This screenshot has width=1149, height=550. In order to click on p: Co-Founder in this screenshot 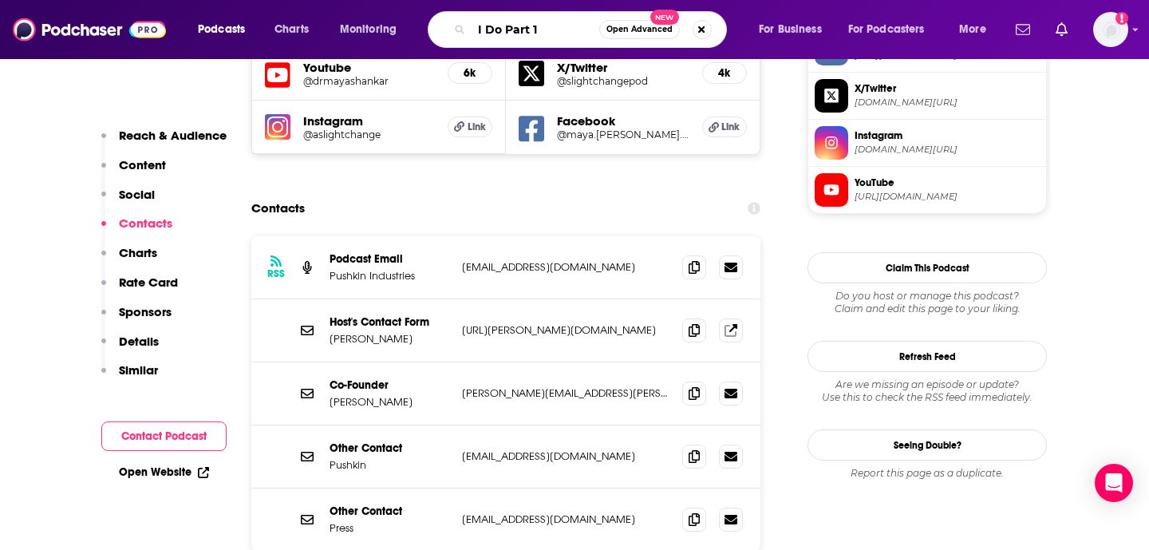, I will do `click(389, 385)`.